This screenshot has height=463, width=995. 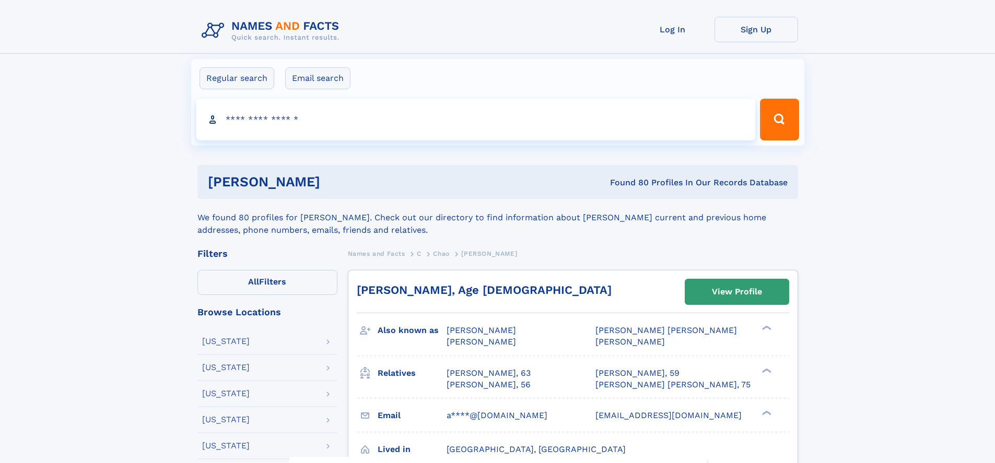 What do you see at coordinates (237, 78) in the screenshot?
I see `label: Regular search` at bounding box center [237, 78].